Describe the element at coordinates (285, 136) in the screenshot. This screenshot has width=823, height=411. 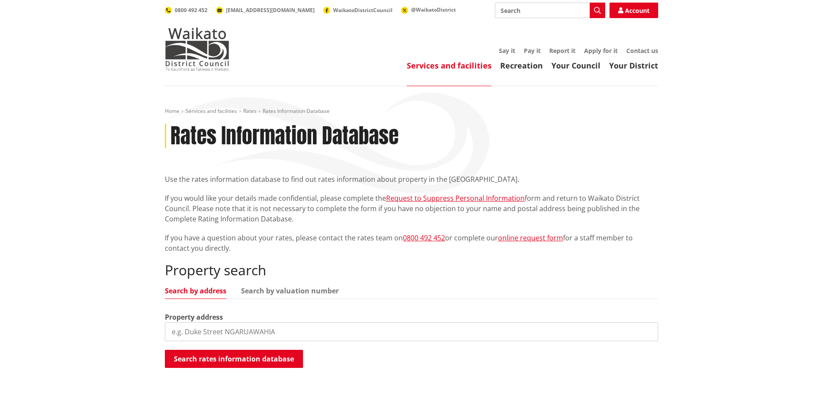
I see `h1: Rates Information Database` at that location.